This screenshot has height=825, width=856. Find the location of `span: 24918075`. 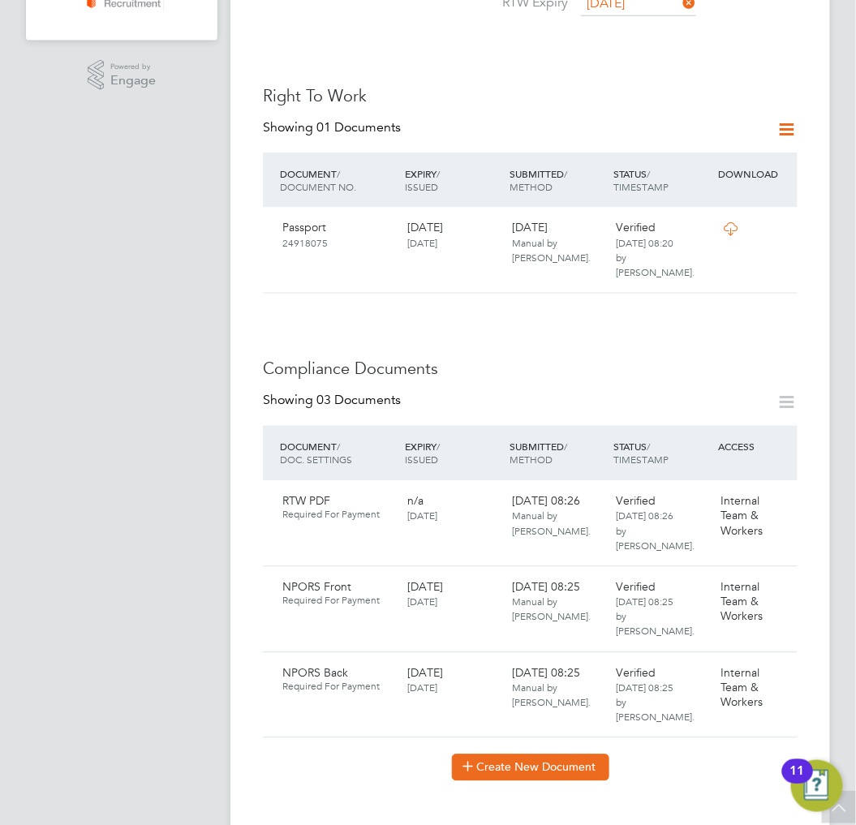

span: 24918075 is located at coordinates (305, 243).